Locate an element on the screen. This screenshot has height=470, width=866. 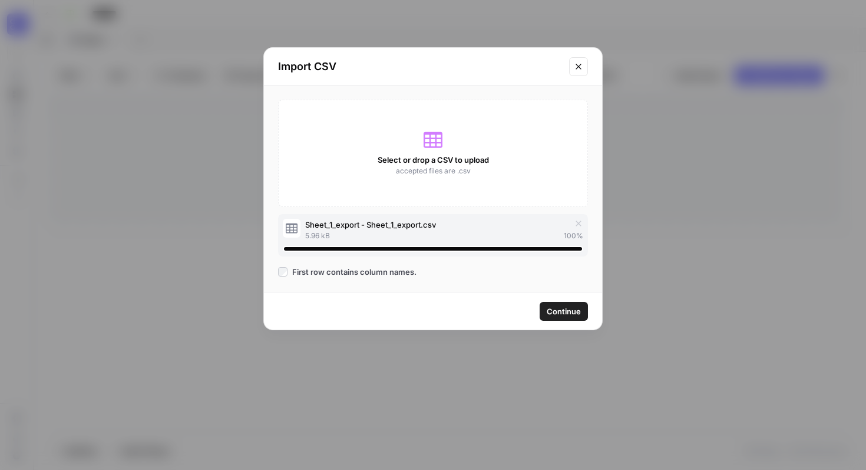
span: Select or drop a CSV to upload is located at coordinates (433, 160).